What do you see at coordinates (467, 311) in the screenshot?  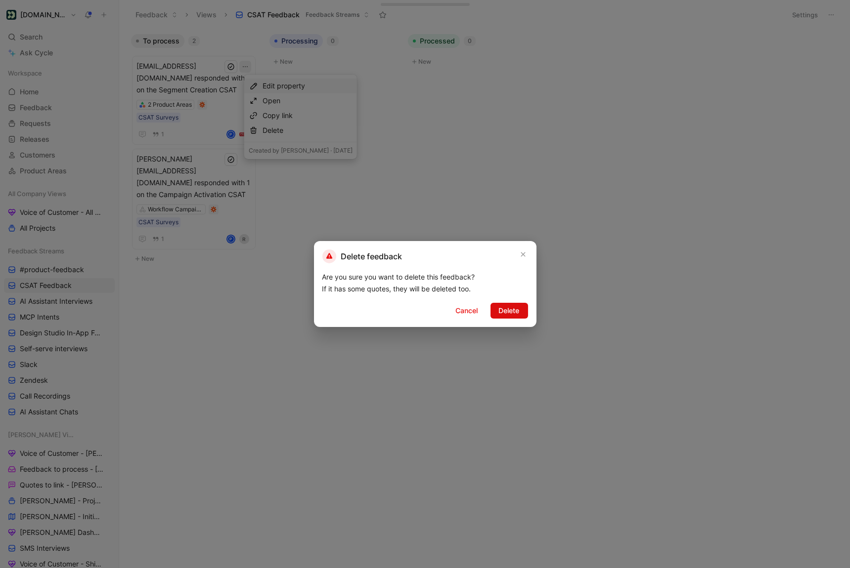 I see `button: Cancel` at bounding box center [467, 311].